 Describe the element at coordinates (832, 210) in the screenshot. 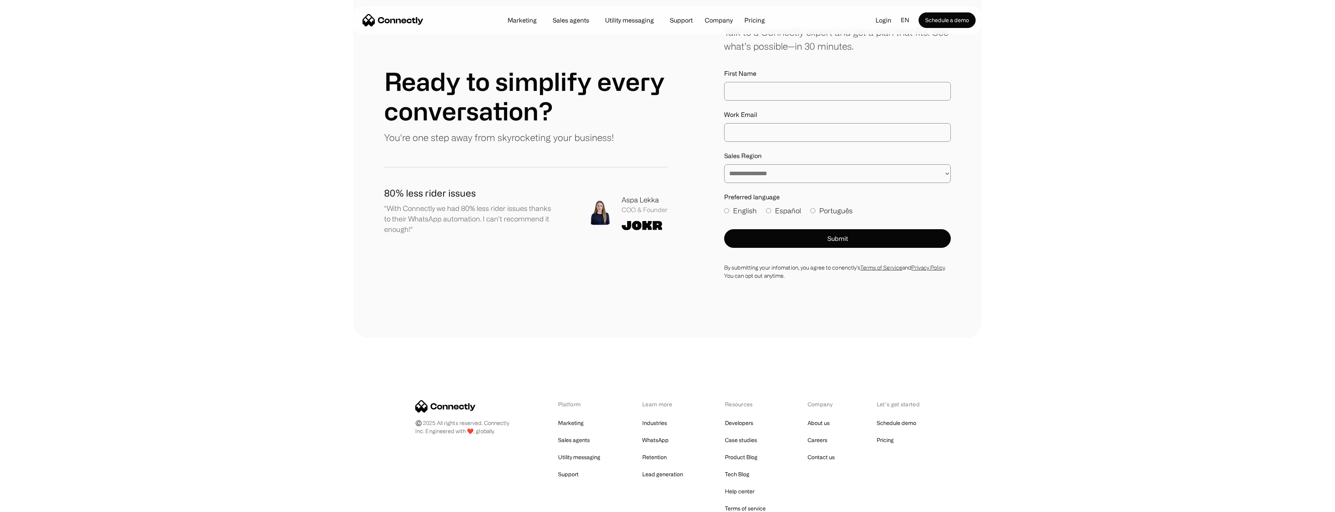

I see `label: Português` at that location.